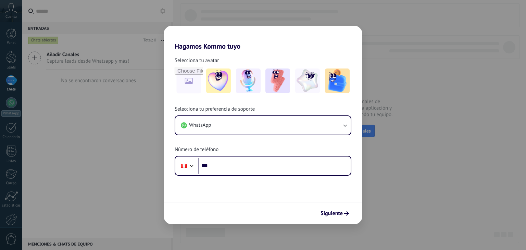 The width and height of the screenshot is (526, 250). I want to click on button: Siguiente, so click(335, 213).